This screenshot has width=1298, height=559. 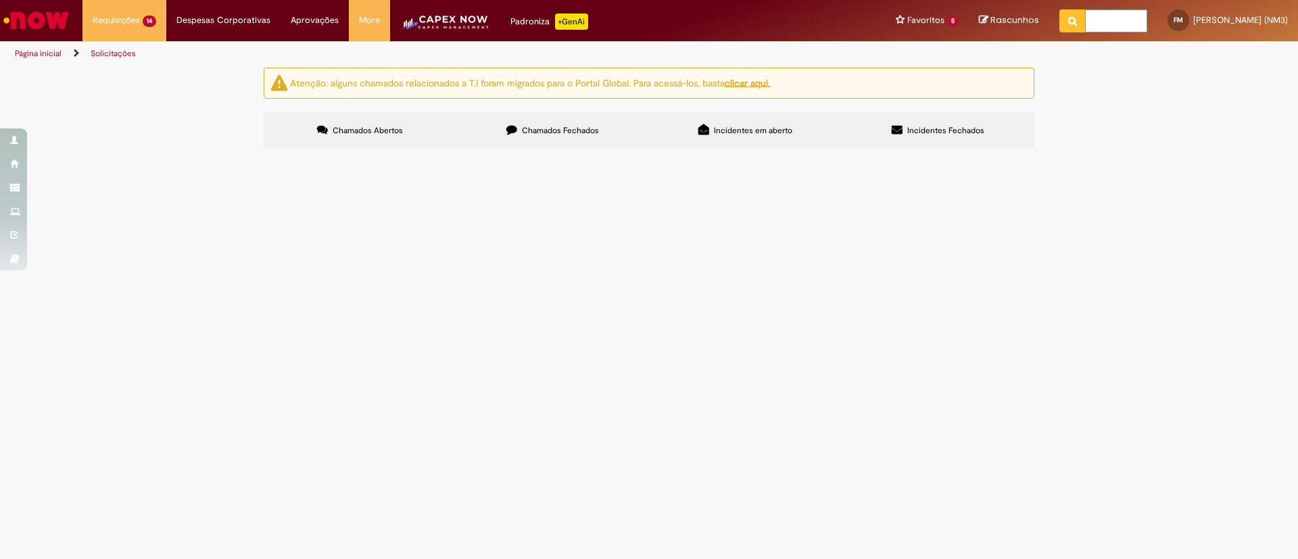 I want to click on img: CapexLogo5.png, so click(x=445, y=27).